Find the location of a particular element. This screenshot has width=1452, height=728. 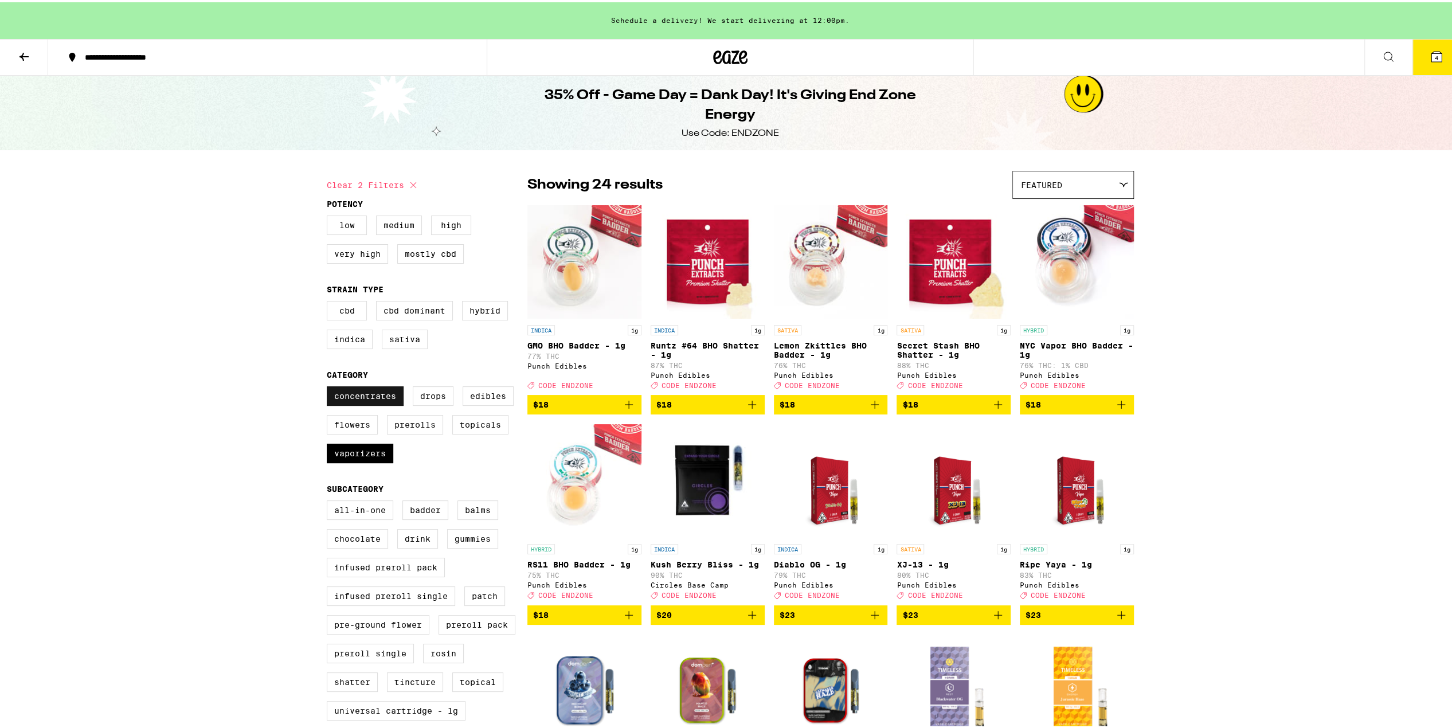

img: Punch Edibles - Secret Stash BHO Shatter - 1g is located at coordinates (953, 260).